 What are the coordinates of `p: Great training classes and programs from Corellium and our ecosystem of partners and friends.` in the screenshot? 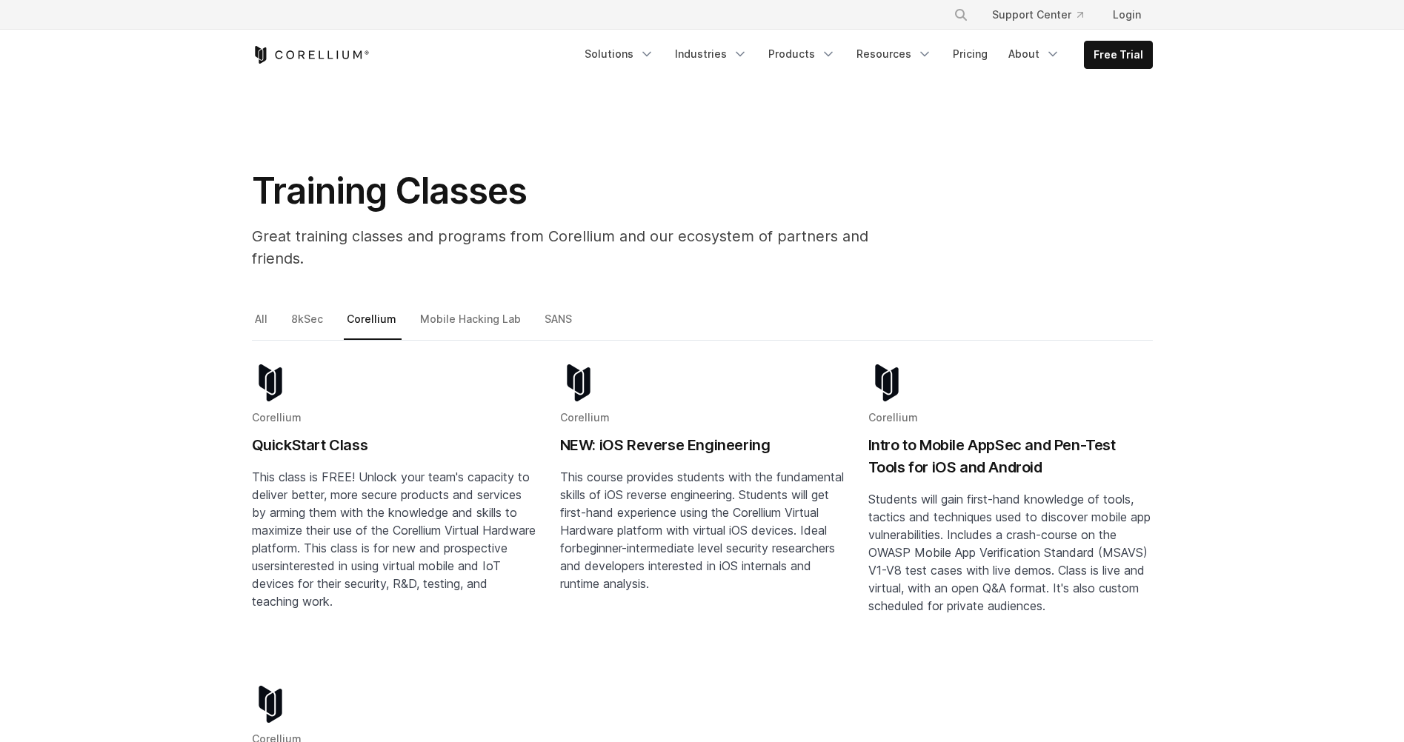 It's located at (585, 247).